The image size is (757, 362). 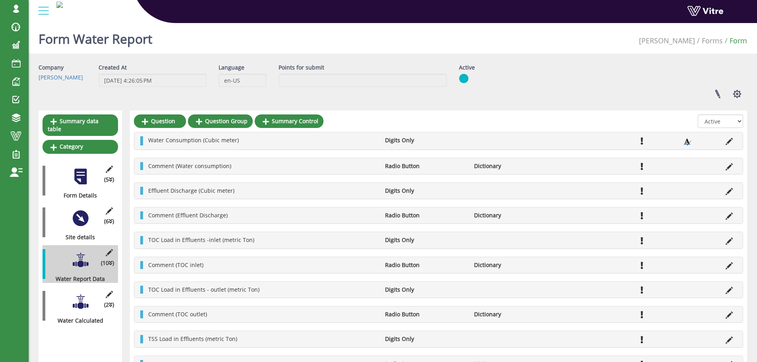 What do you see at coordinates (193, 339) in the screenshot?
I see `span: TSS Load in Effluents (metric Ton)` at bounding box center [193, 339].